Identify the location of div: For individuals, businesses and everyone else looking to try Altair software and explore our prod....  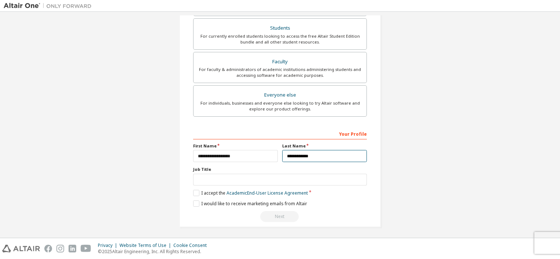
(280, 106).